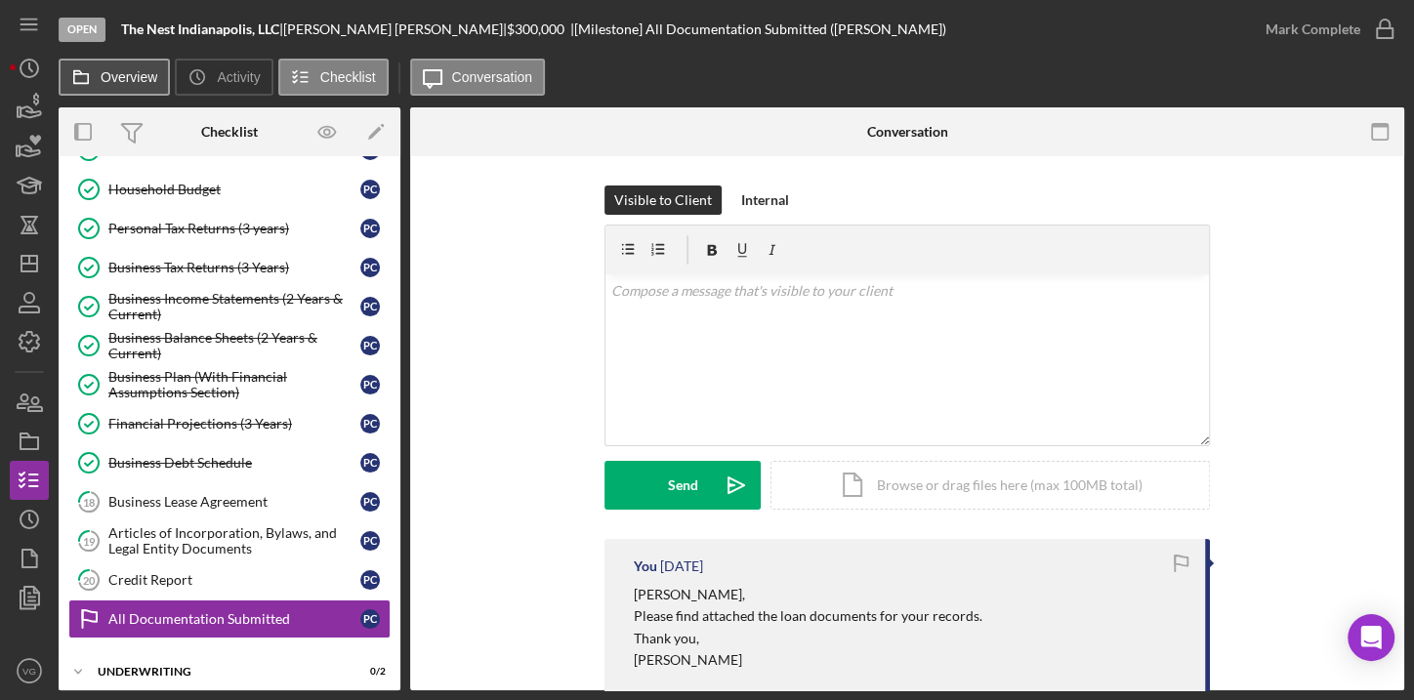 Image resolution: width=1414 pixels, height=700 pixels. What do you see at coordinates (234, 346) in the screenshot?
I see `div: Business Balance Sheets (2 Years & Current)` at bounding box center [234, 346].